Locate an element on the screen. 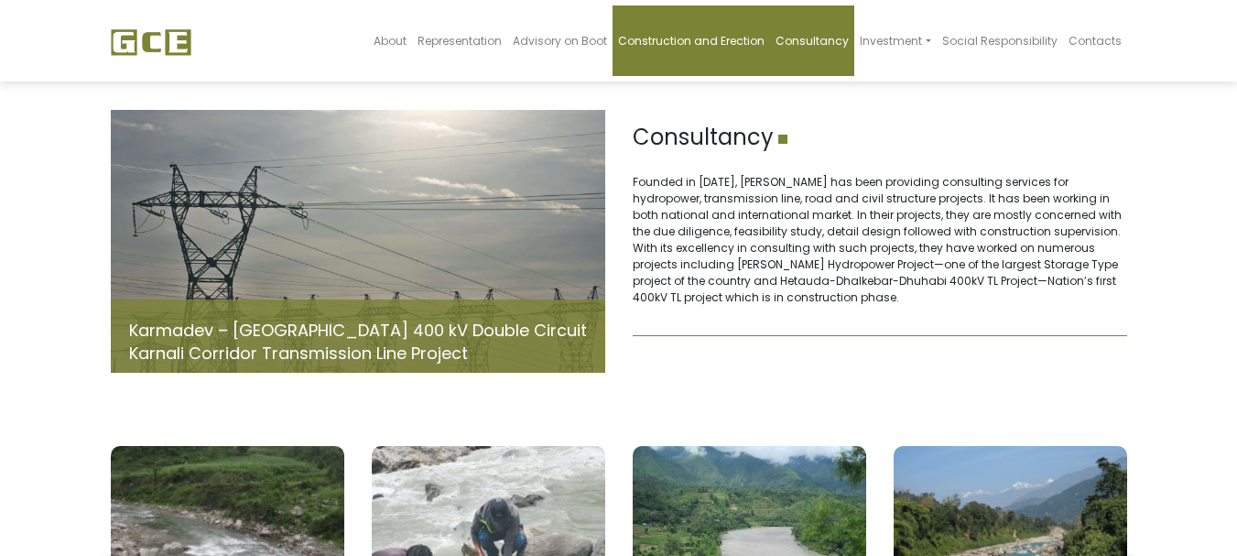  a: Advisory on Boot is located at coordinates (559, 40).